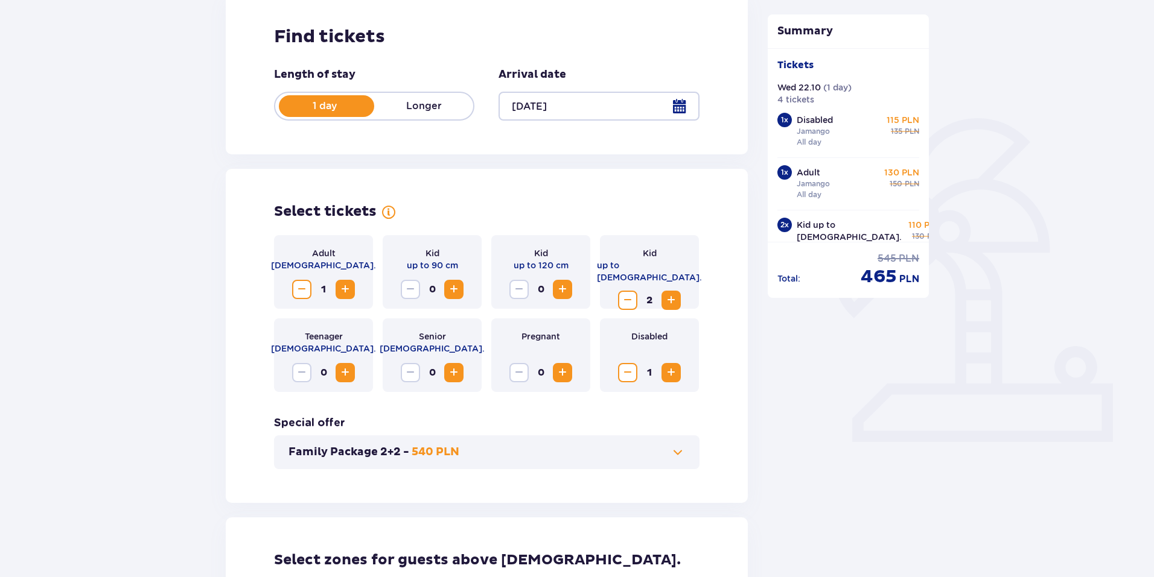 This screenshot has width=1154, height=577. Describe the element at coordinates (486, 37) in the screenshot. I see `h2: Find tickets` at that location.